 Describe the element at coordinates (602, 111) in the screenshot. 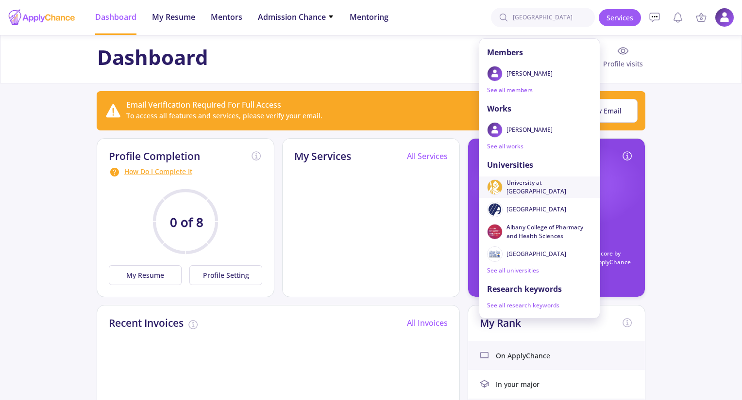

I see `button: Verify Email` at that location.